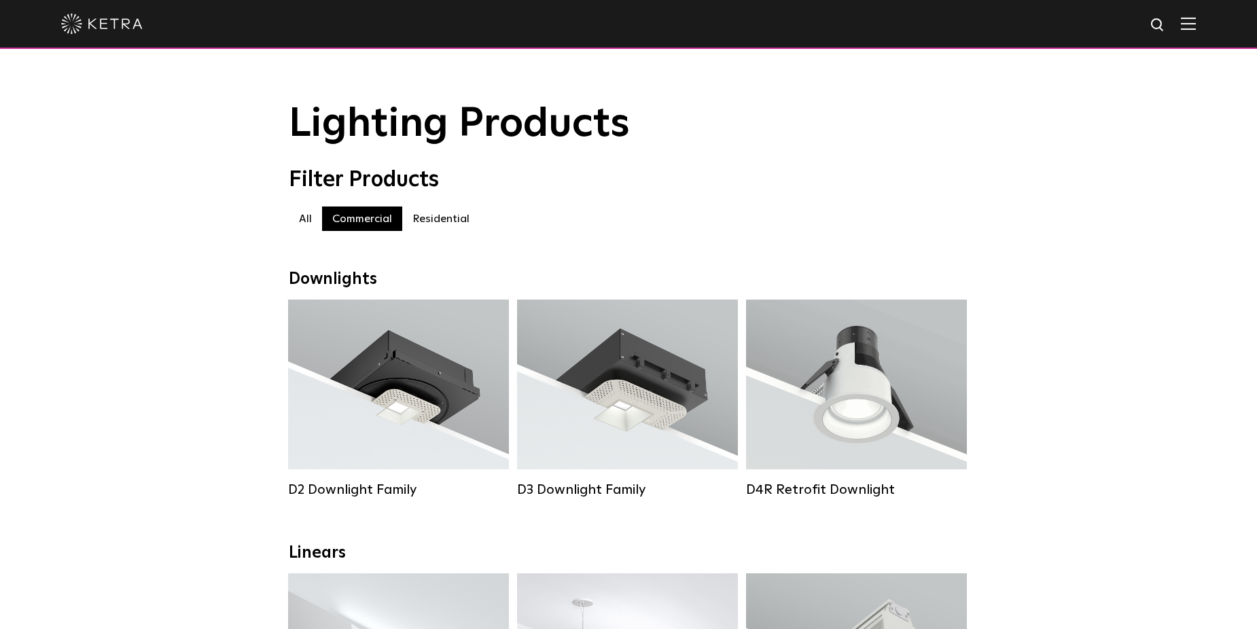 Image resolution: width=1257 pixels, height=629 pixels. What do you see at coordinates (856, 490) in the screenshot?
I see `div: D4R Retrofit Downlight` at bounding box center [856, 490].